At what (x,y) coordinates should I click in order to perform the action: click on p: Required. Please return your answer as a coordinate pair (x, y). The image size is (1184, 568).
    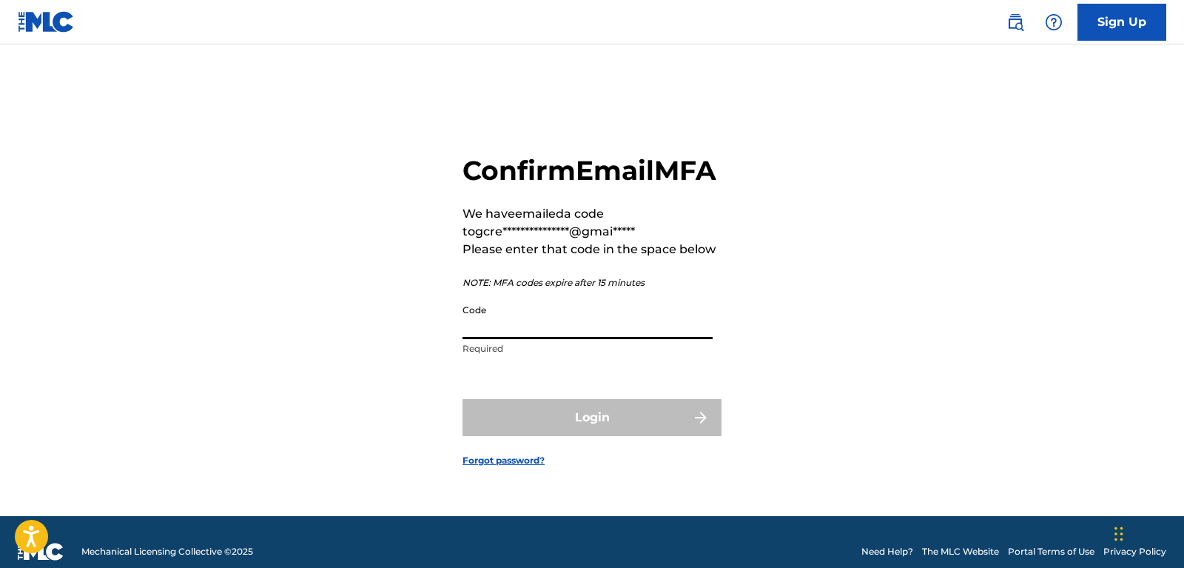
    Looking at the image, I should click on (587, 348).